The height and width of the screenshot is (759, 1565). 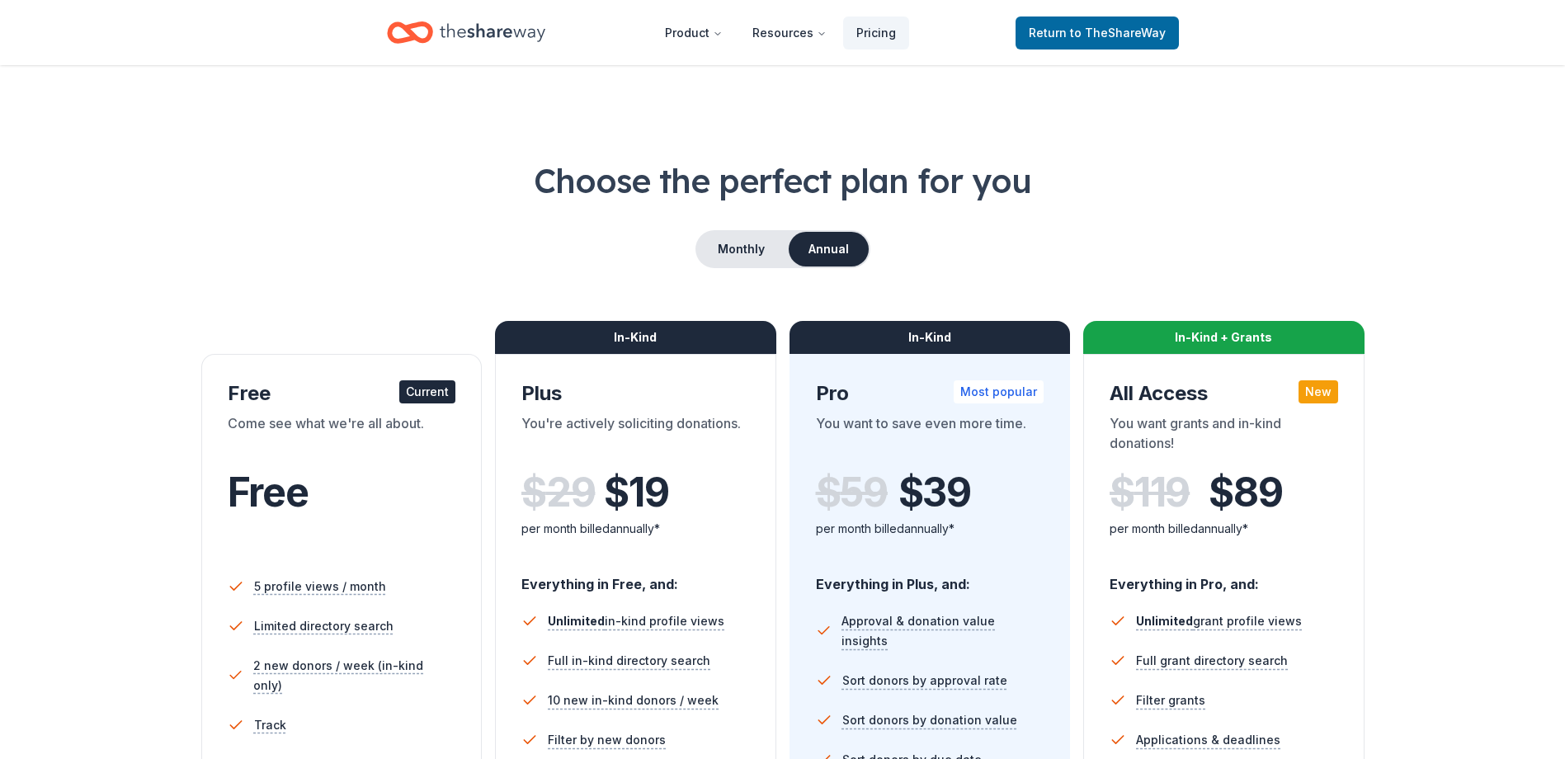 I want to click on span: Limited directory search, so click(x=323, y=626).